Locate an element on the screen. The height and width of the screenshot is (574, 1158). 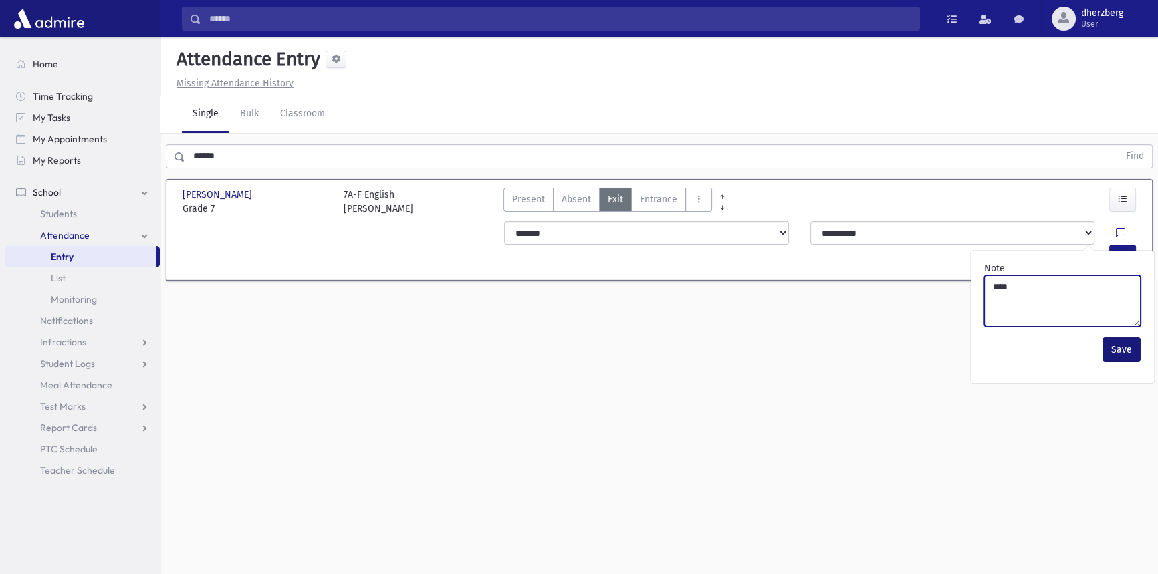
button: Find is located at coordinates (1134, 156).